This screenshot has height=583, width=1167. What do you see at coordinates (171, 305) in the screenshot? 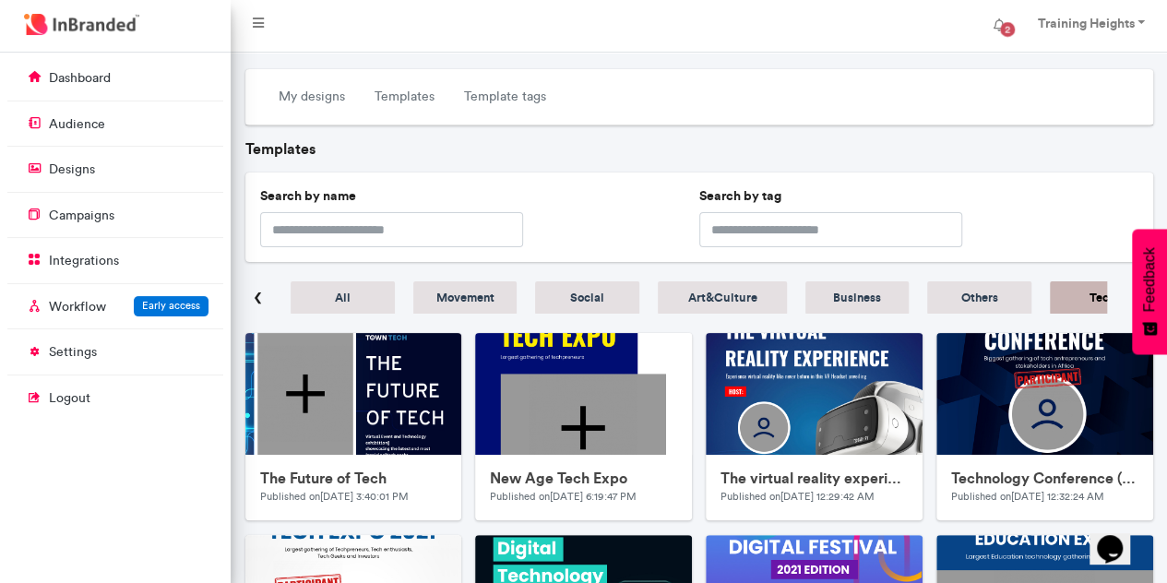
I see `span: Early access` at bounding box center [171, 305].